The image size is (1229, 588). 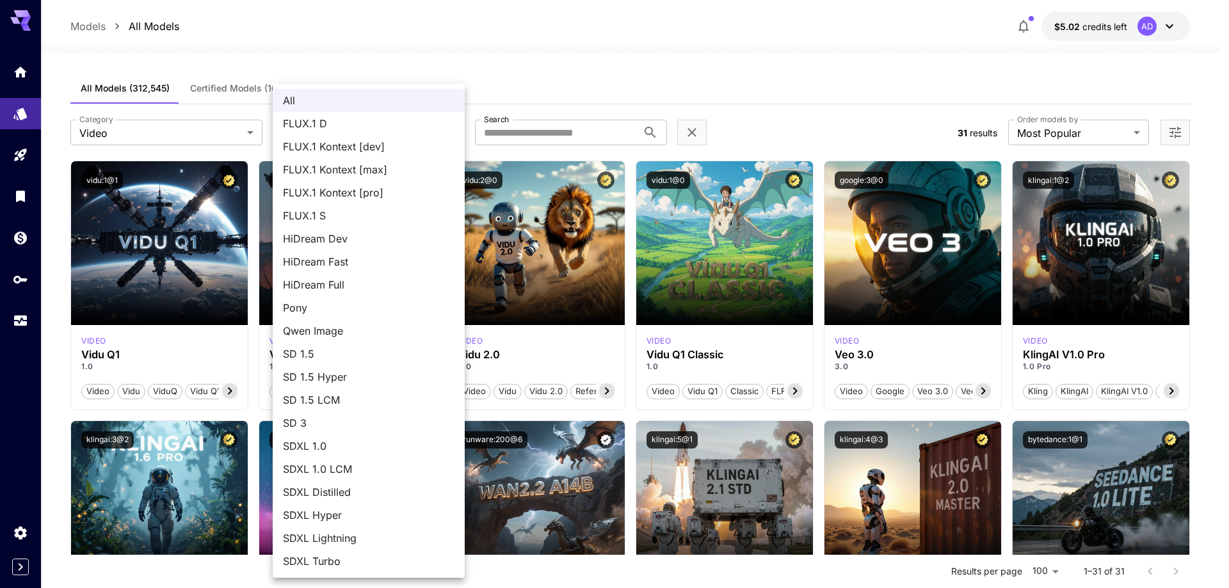 I want to click on span: SDXL Hyper, so click(x=369, y=515).